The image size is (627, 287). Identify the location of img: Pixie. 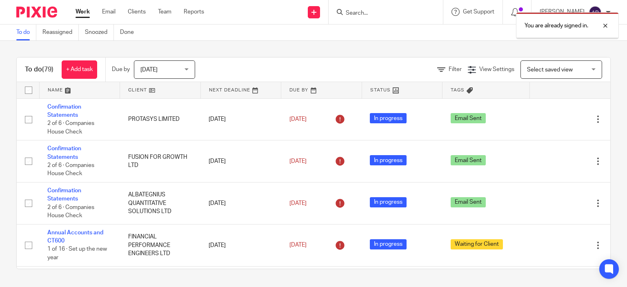
(37, 12).